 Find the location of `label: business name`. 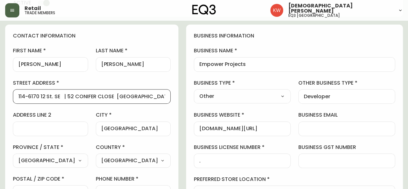

label: business name is located at coordinates (295, 51).